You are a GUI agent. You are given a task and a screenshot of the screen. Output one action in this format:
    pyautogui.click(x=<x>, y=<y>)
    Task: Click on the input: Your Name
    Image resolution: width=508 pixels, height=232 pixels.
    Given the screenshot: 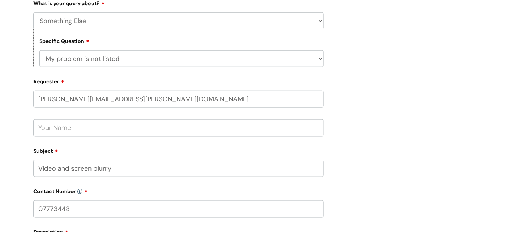 What is the action you would take?
    pyautogui.click(x=179, y=128)
    